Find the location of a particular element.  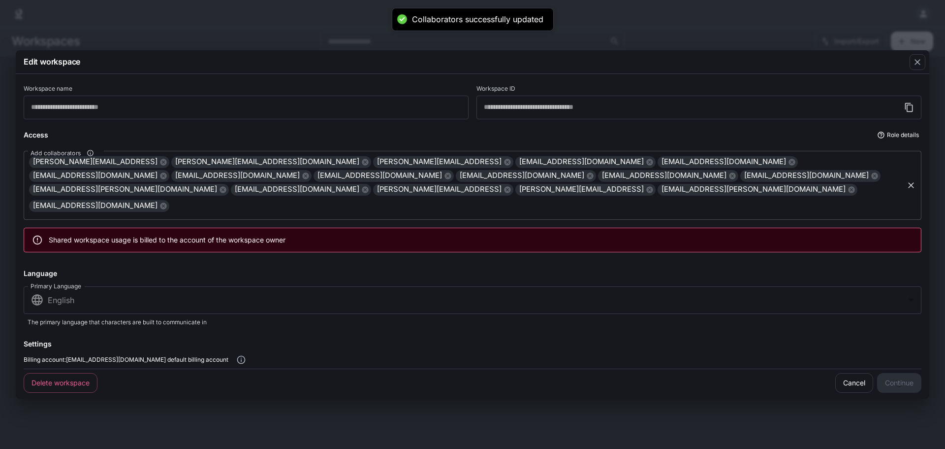

div: Shared workspace usage is billed to the account of the workspace owner is located at coordinates (167, 240).